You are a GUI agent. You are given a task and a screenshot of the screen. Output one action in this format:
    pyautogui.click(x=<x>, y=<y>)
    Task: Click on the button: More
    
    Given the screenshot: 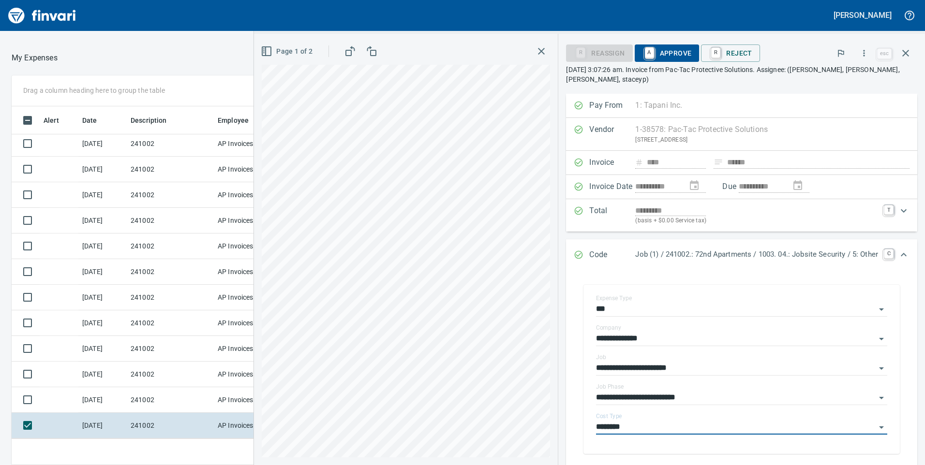 What is the action you would take?
    pyautogui.click(x=864, y=53)
    